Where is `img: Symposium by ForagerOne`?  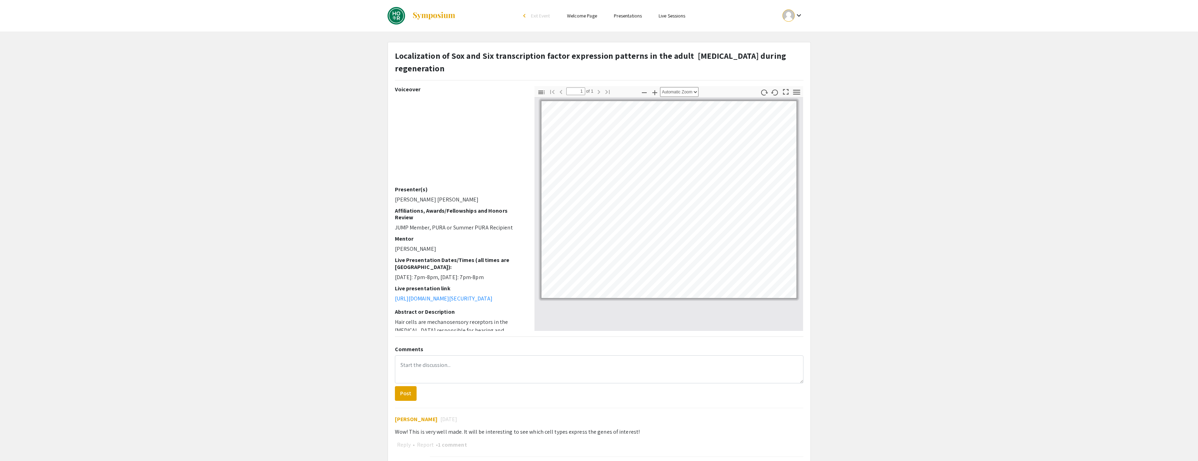 img: Symposium by ForagerOne is located at coordinates (434, 16).